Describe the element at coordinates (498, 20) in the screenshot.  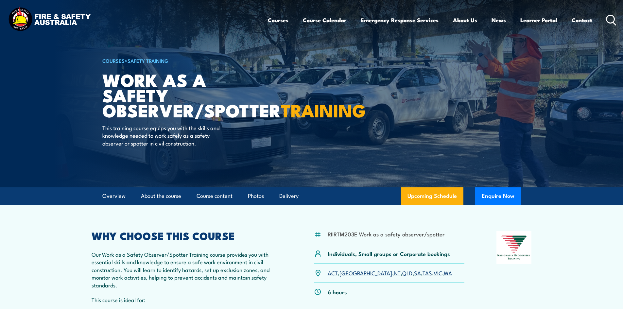
I see `a: News` at that location.